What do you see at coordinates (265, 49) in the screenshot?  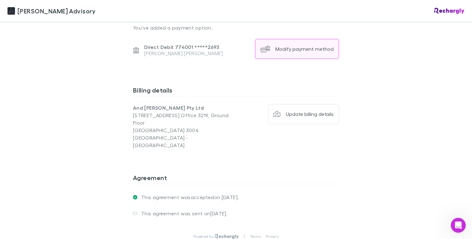 I see `img: Modify payment method's Logo` at bounding box center [265, 49].